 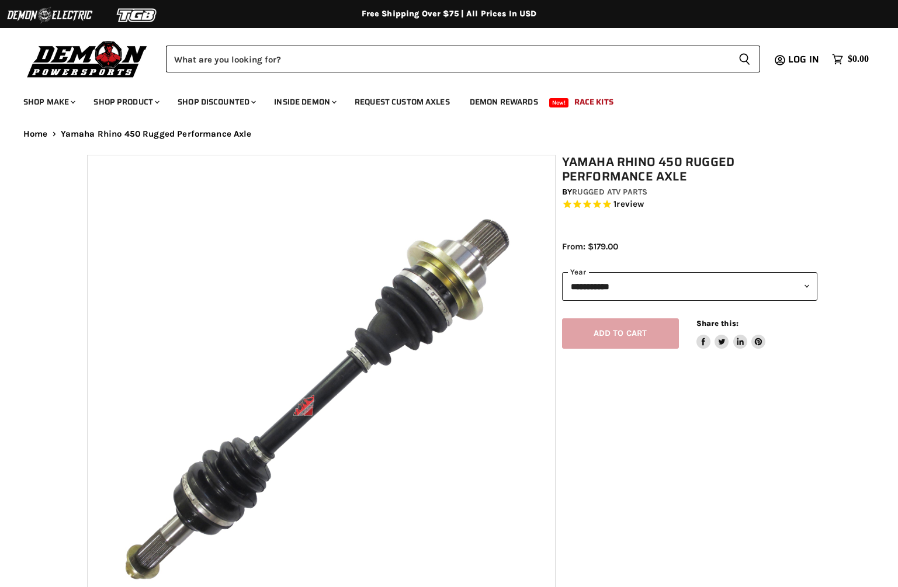 What do you see at coordinates (689, 169) in the screenshot?
I see `h1: Yamaha Rhino 450 Rugged Performance Axle` at bounding box center [689, 169].